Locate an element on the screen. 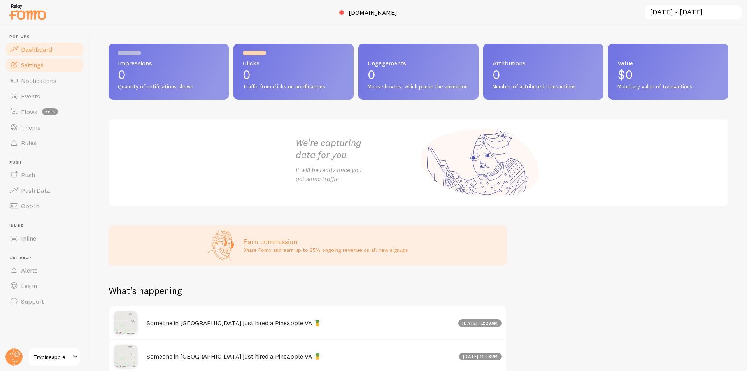 This screenshot has width=747, height=371. a: Push is located at coordinates (45, 175).